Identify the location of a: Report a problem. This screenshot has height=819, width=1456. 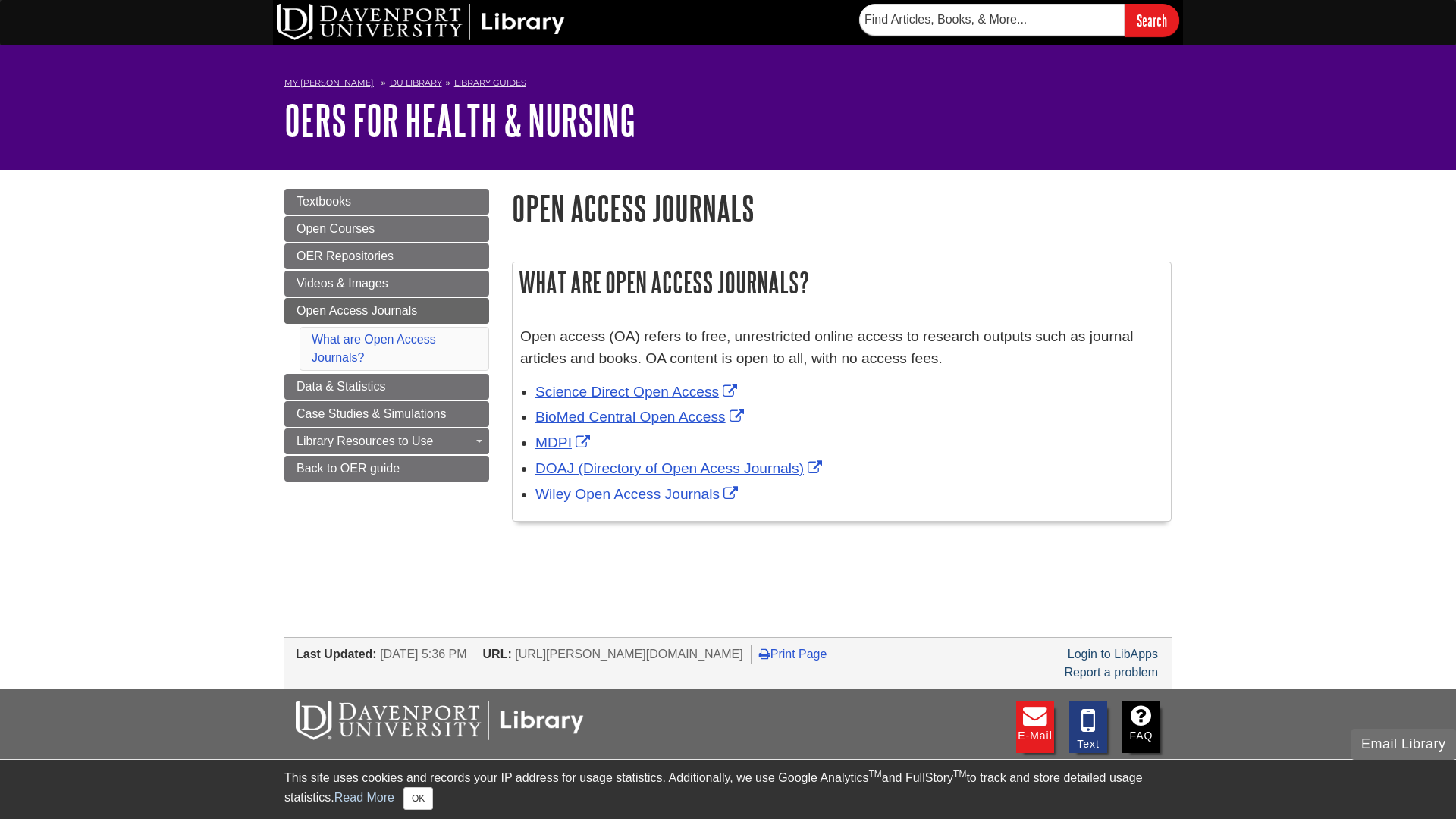
(1111, 672).